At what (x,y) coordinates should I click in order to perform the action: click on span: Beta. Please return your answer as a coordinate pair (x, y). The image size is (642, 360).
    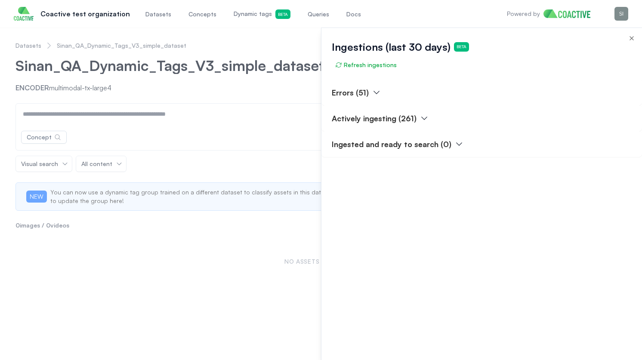
    Looking at the image, I should click on (461, 46).